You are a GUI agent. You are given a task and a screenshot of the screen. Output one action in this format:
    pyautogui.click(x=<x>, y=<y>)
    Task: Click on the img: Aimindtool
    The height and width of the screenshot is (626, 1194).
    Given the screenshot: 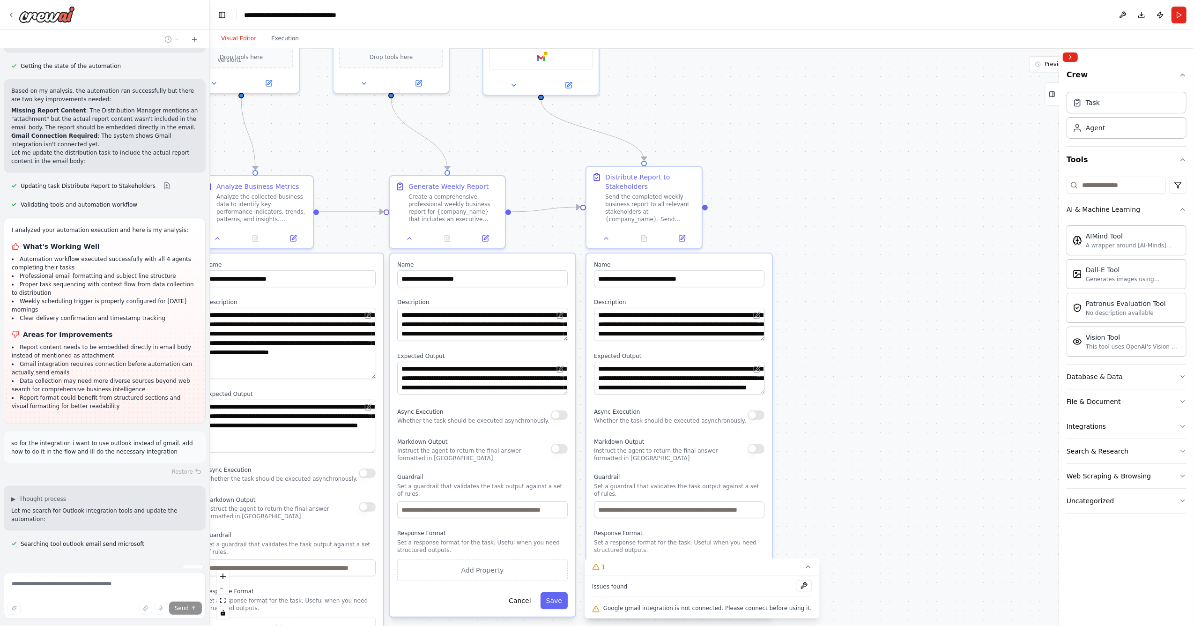 What is the action you would take?
    pyautogui.click(x=1077, y=240)
    